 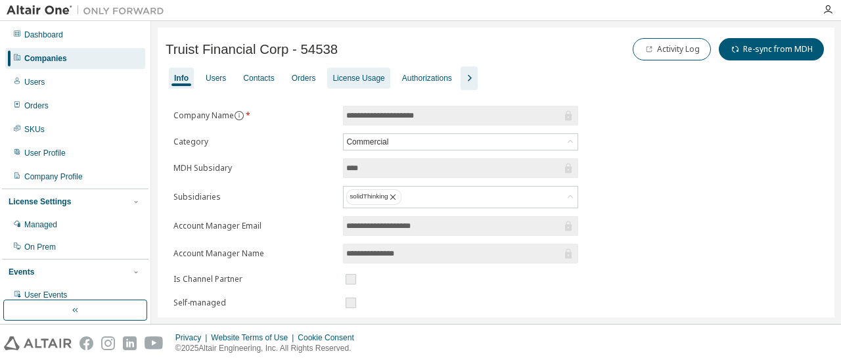 I want to click on div: Contacts, so click(x=258, y=78).